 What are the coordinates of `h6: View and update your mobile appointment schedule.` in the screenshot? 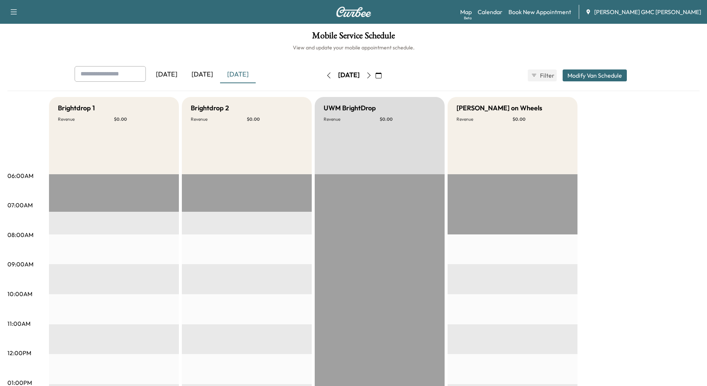 It's located at (353, 48).